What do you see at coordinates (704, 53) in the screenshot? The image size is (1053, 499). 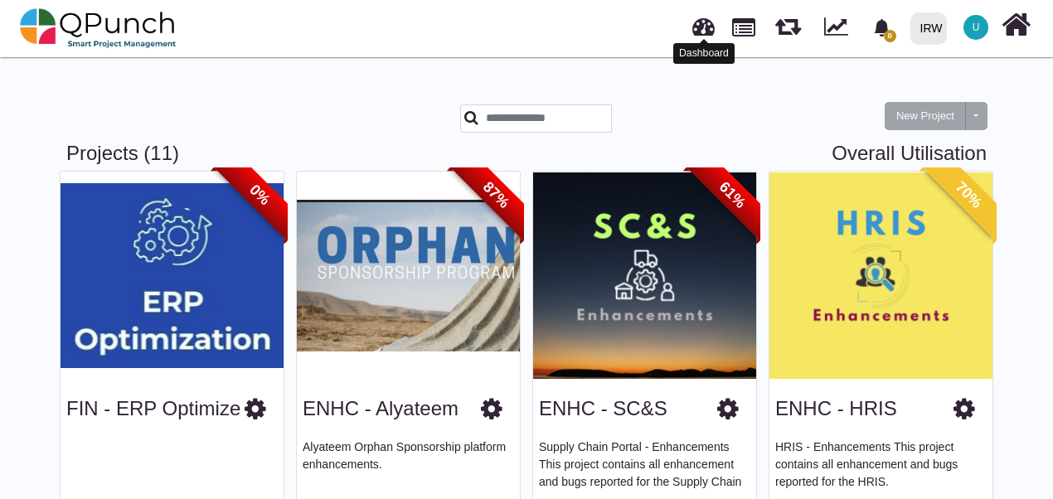 I see `div: Dashboard` at bounding box center [704, 53].